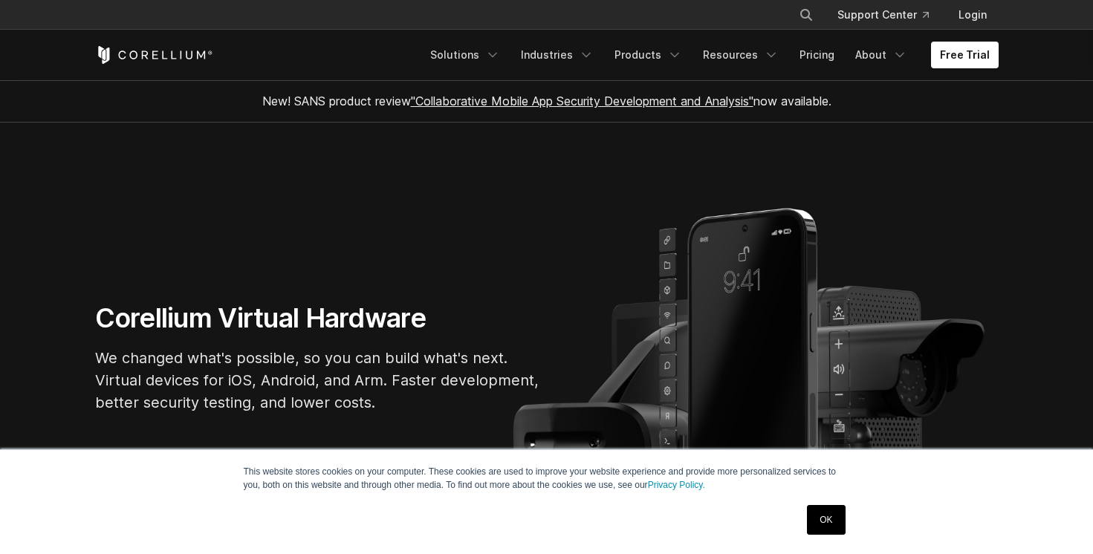 This screenshot has width=1093, height=554. I want to click on a: Free Trial, so click(964, 55).